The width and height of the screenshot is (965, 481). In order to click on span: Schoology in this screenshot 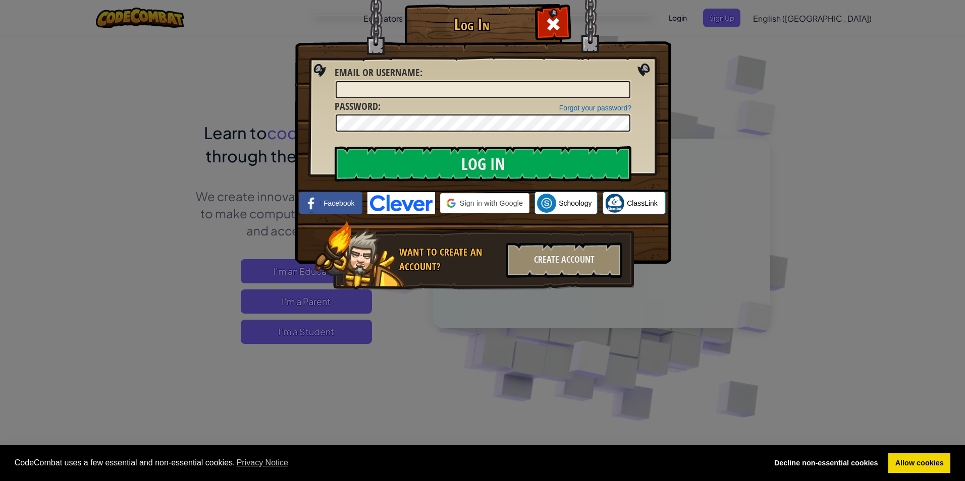, I will do `click(575, 203)`.